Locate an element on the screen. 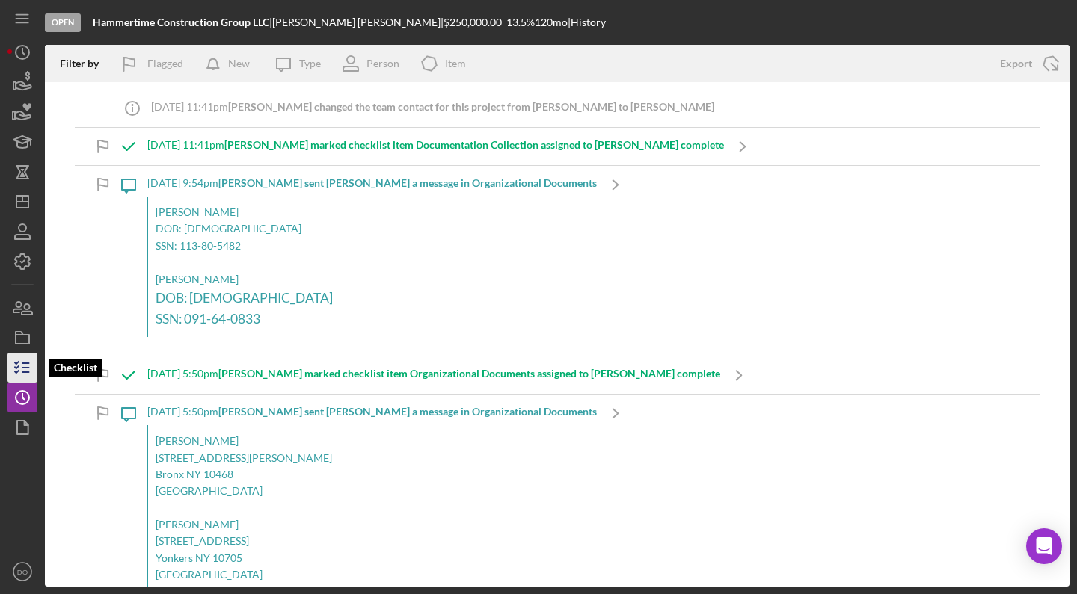 The height and width of the screenshot is (594, 1077). b: Hammertime Construction Group LLC is located at coordinates (181, 22).